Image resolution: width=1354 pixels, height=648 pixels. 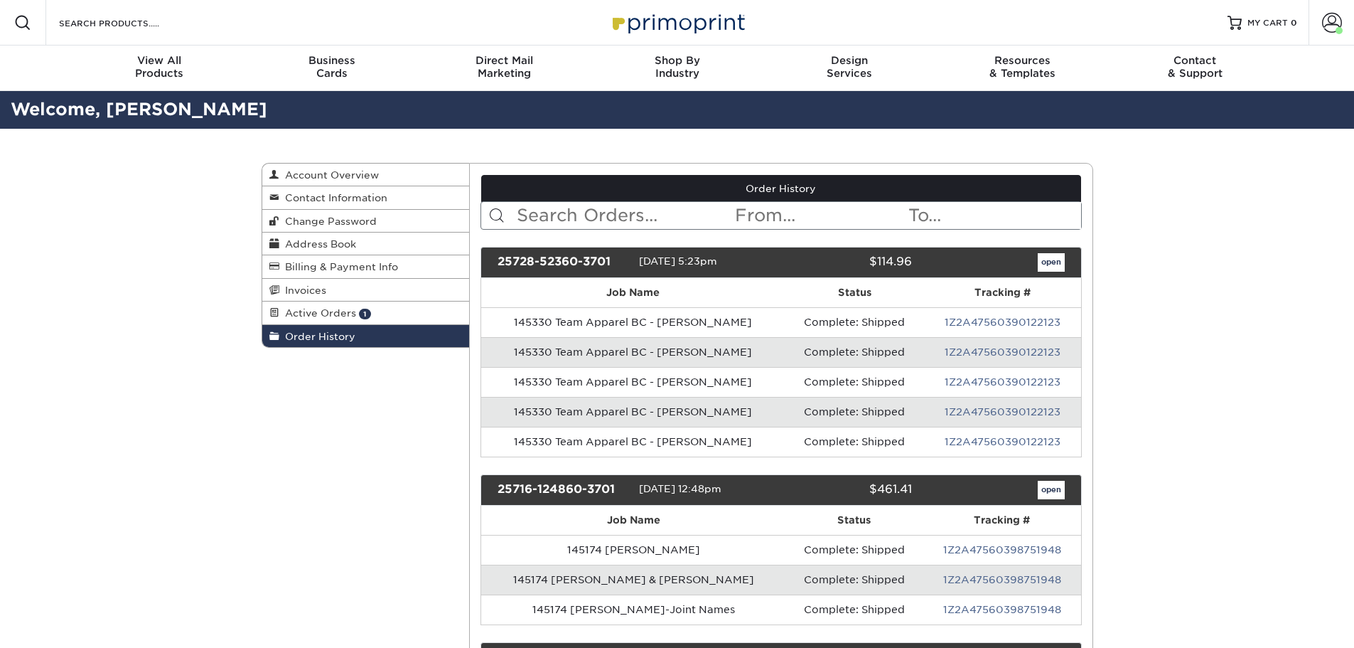 I want to click on div: 25728-52360-3701, so click(x=563, y=262).